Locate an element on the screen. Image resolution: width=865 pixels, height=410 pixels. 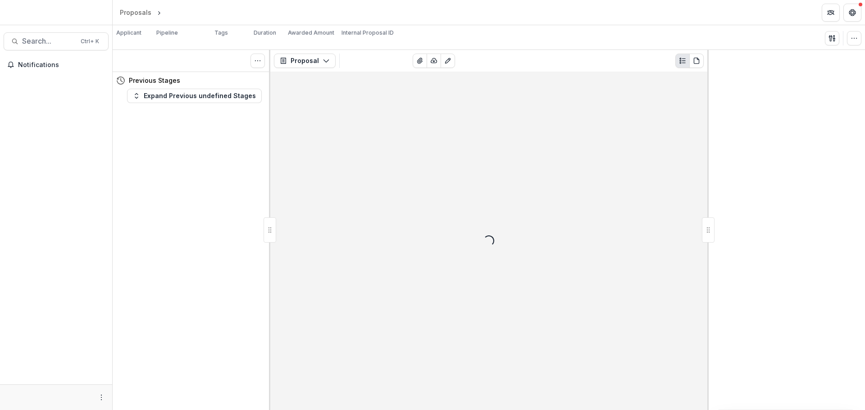
p: Applicant is located at coordinates (129, 33).